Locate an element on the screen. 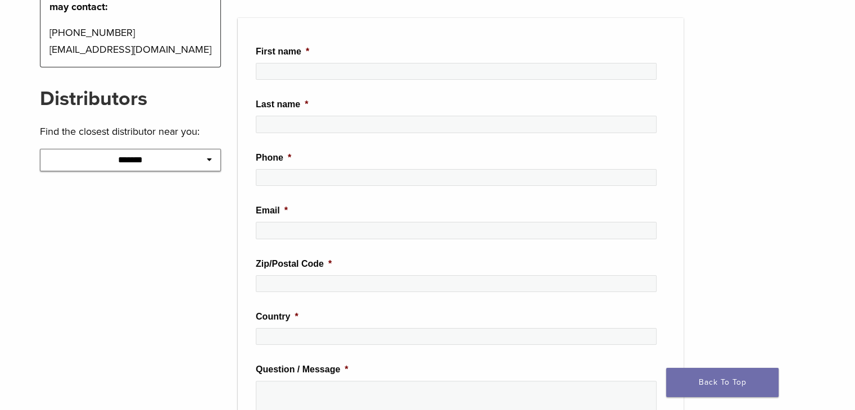 The height and width of the screenshot is (410, 855). label: Question / Message is located at coordinates (302, 370).